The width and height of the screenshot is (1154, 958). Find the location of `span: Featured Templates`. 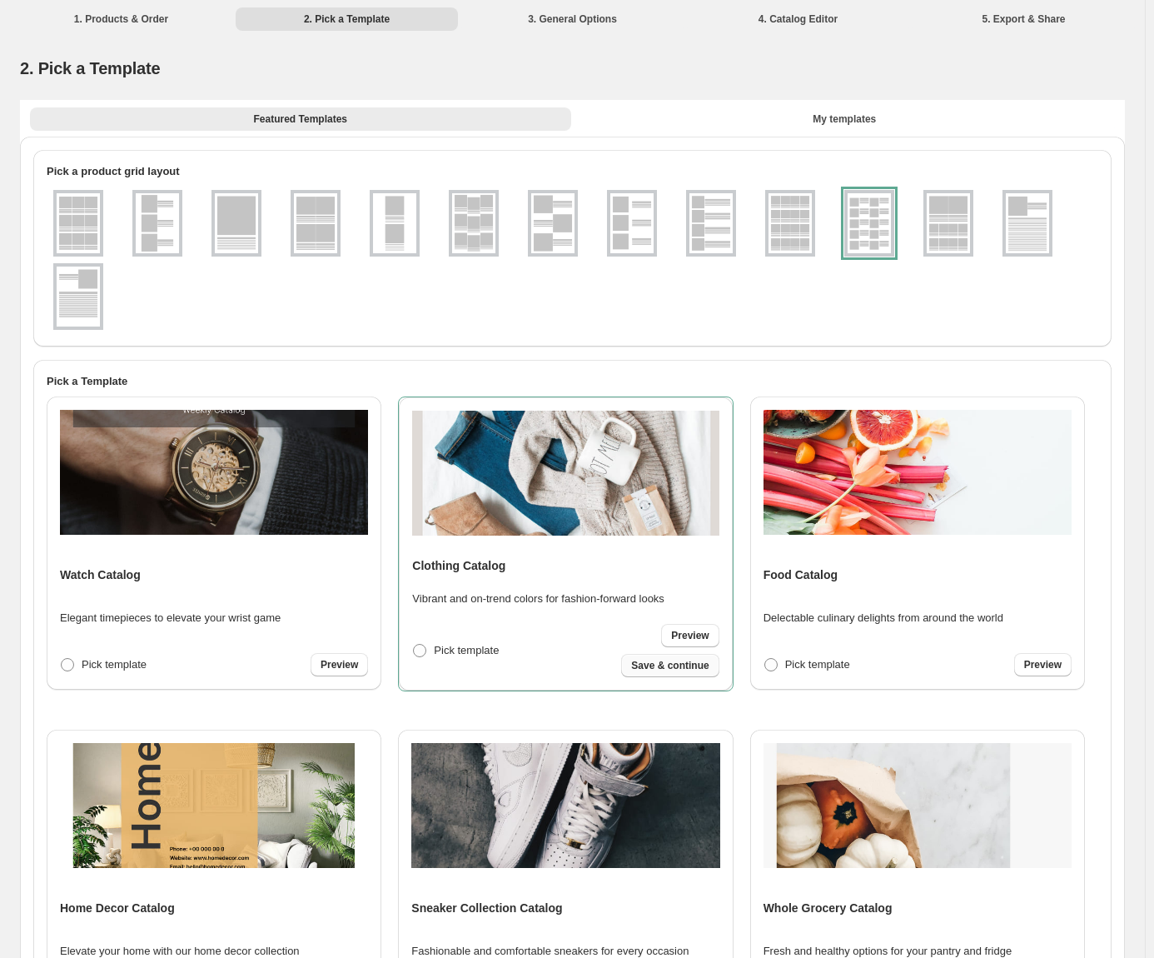

span: Featured Templates is located at coordinates (301, 119).